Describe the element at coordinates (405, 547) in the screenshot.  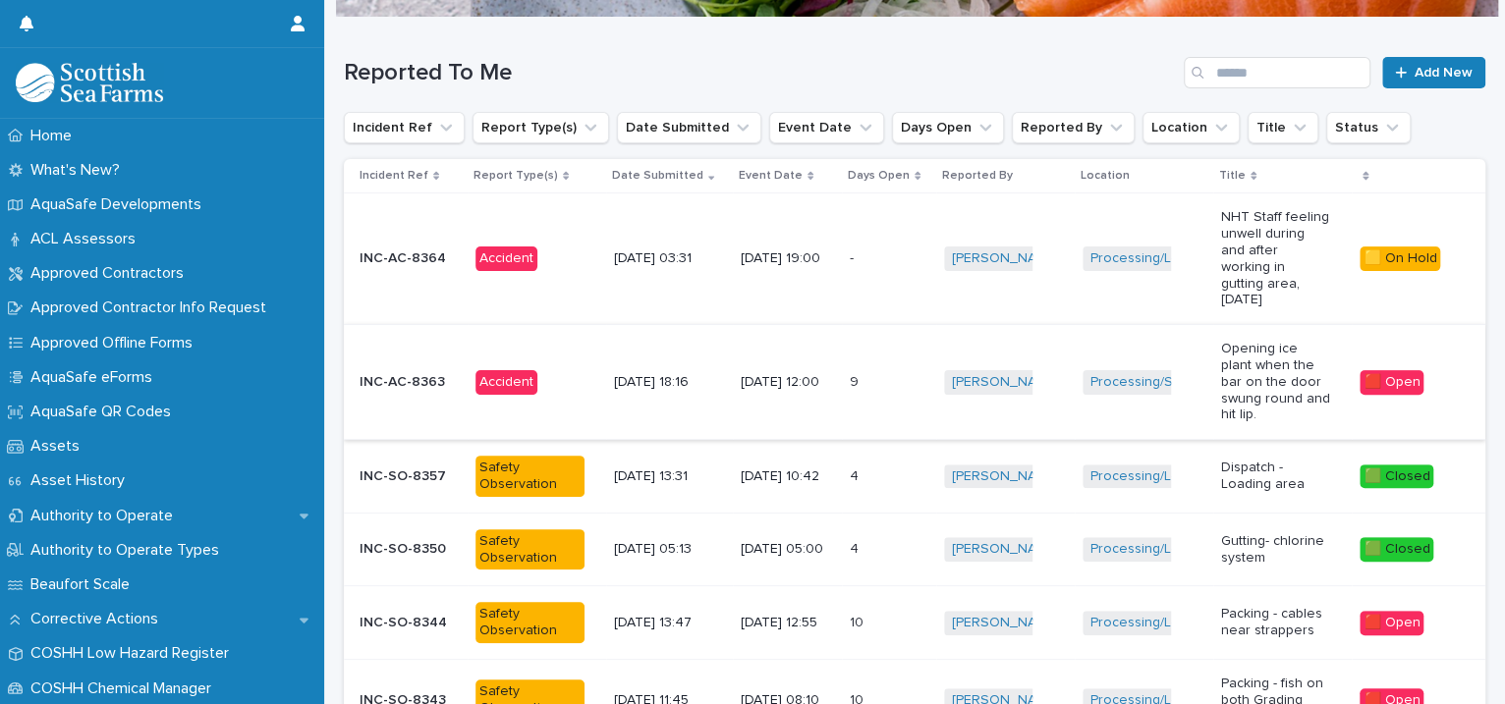
I see `p: INC-SO-8350` at that location.